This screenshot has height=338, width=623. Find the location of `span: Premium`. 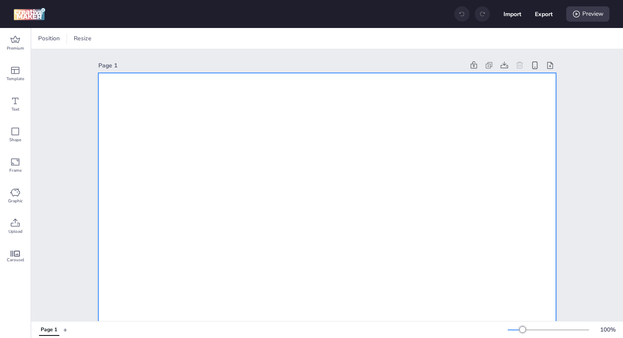

span: Premium is located at coordinates (15, 48).